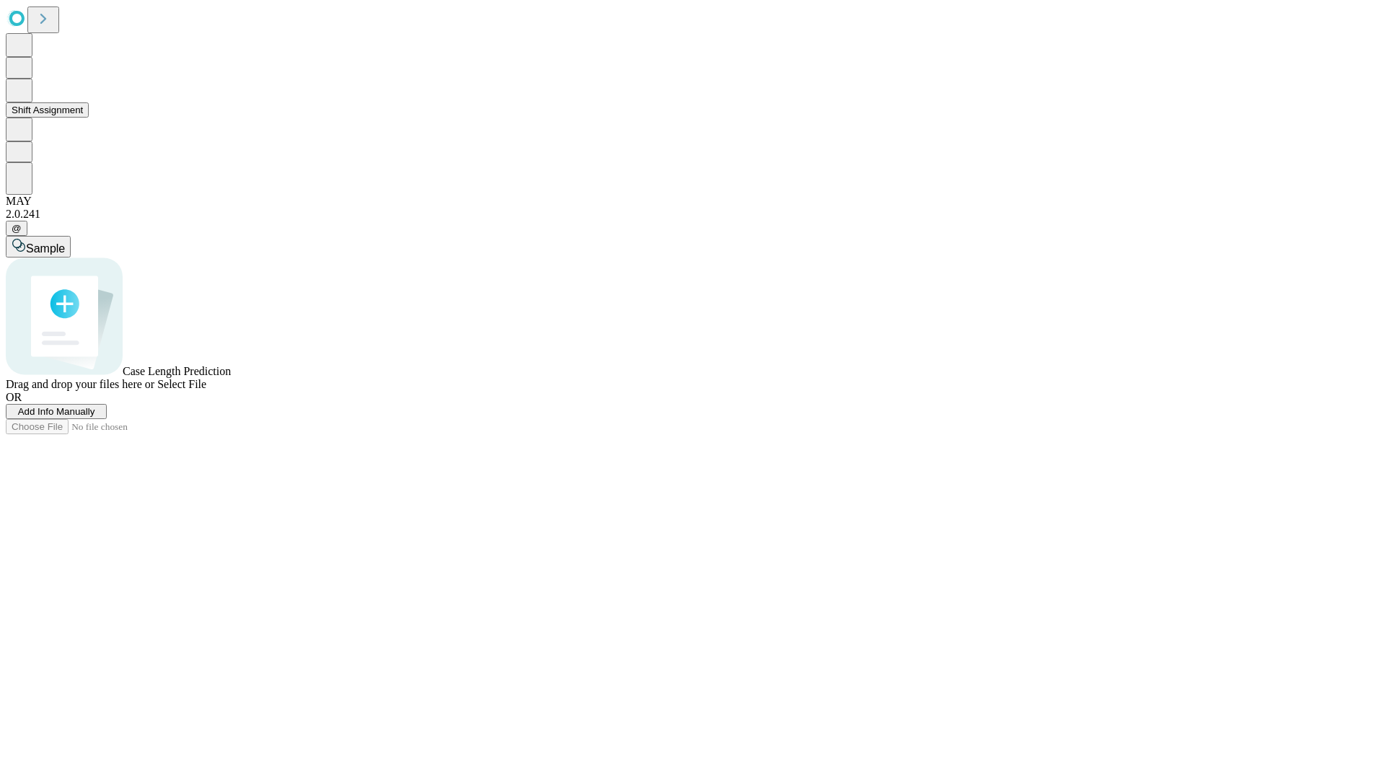 The height and width of the screenshot is (779, 1385). What do you see at coordinates (177, 371) in the screenshot?
I see `span: Case Length Prediction` at bounding box center [177, 371].